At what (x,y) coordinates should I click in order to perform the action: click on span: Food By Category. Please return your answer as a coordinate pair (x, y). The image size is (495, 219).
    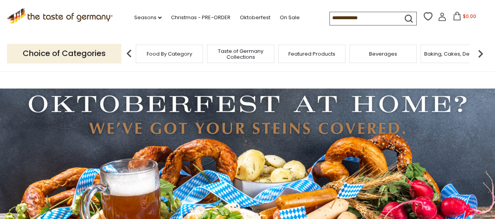
    Looking at the image, I should click on (169, 54).